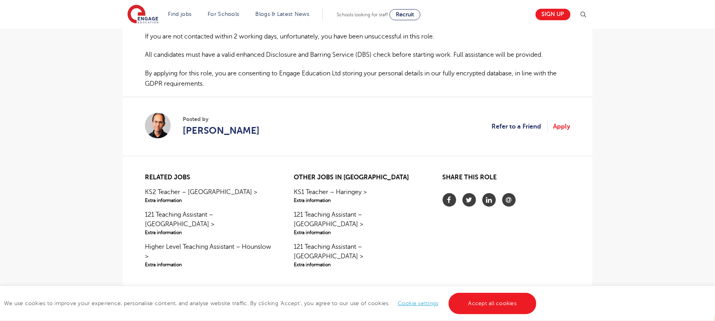 This screenshot has width=715, height=321. I want to click on a: Cookie settings, so click(418, 303).